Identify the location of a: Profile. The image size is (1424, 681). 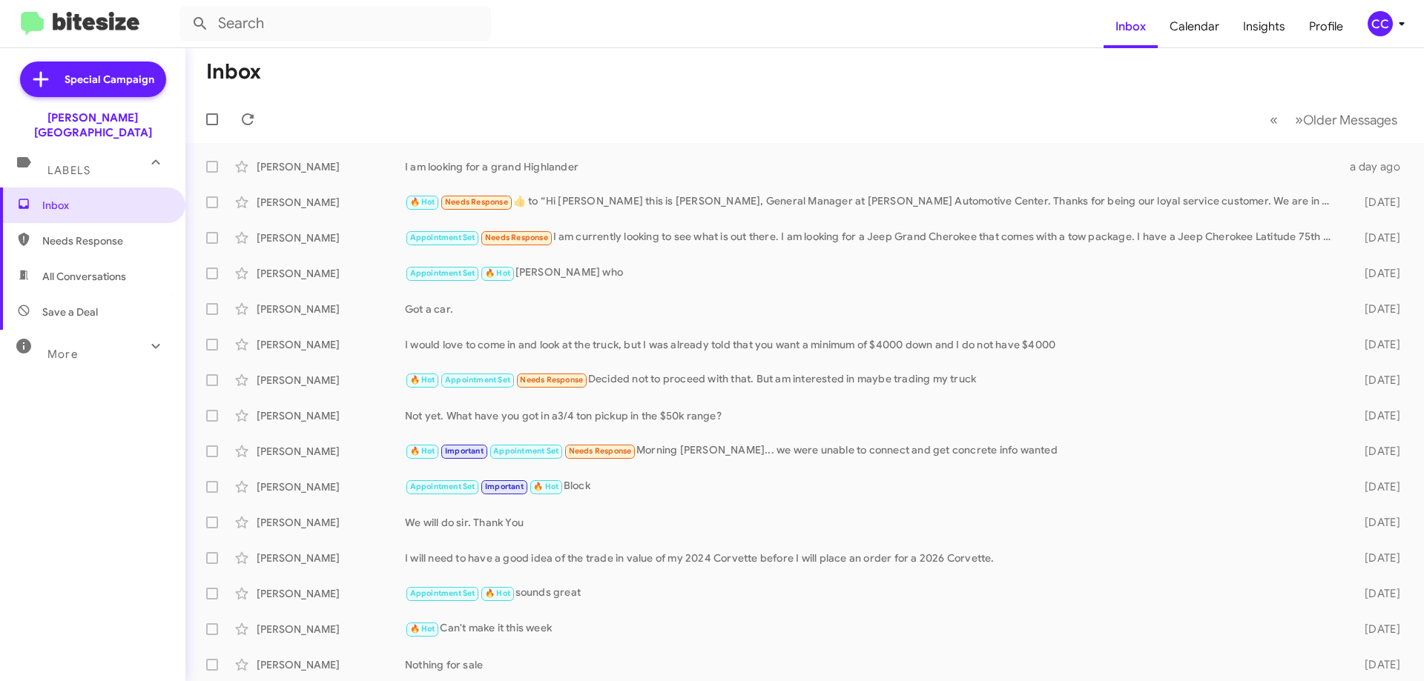
(1326, 27).